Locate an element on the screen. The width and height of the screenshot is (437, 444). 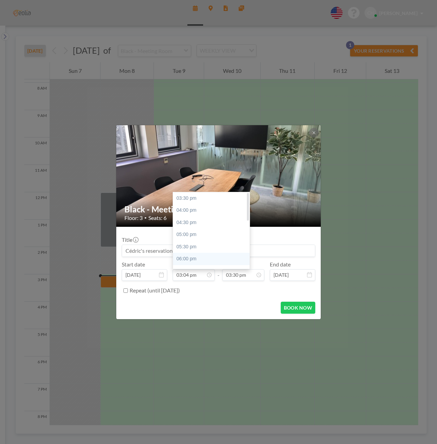
span: Seats: 6 is located at coordinates (157, 218).